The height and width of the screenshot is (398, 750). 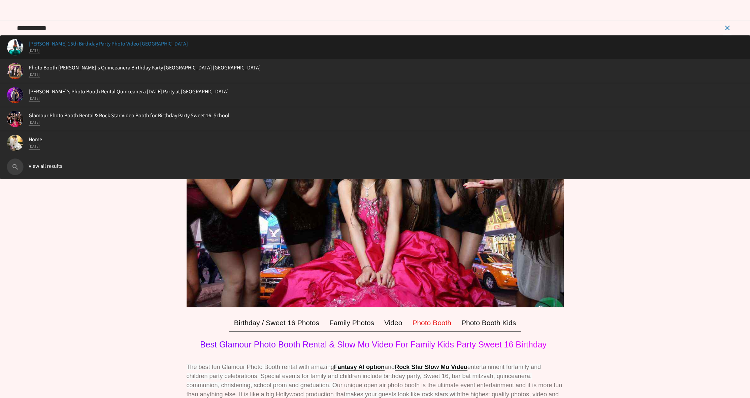 I want to click on a: Video, so click(x=393, y=323).